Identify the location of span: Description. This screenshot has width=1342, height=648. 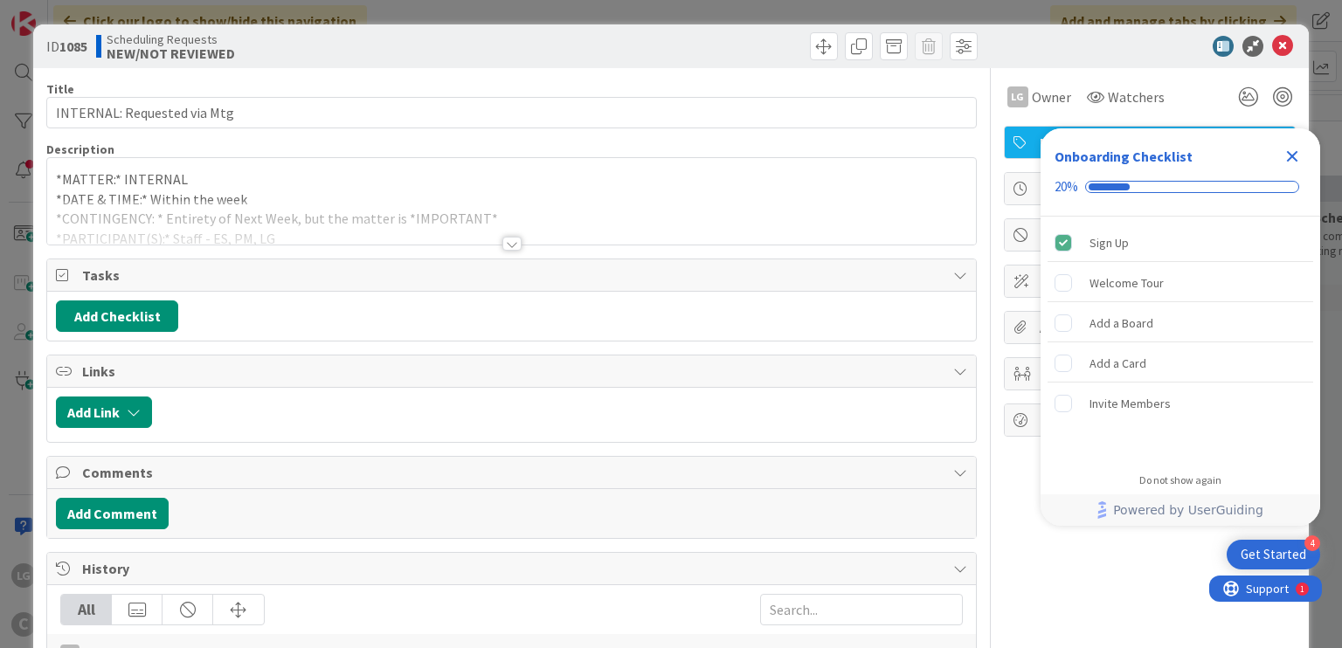
(80, 149).